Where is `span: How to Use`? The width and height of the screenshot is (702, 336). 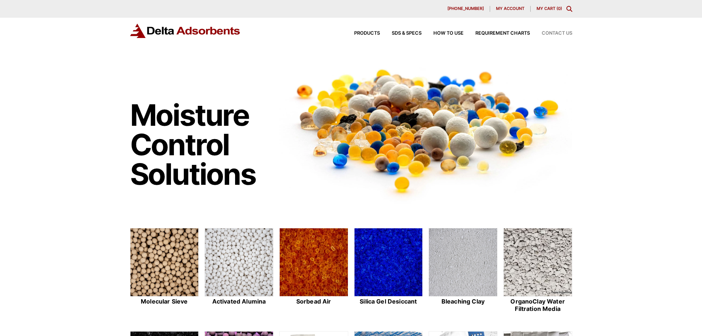 span: How to Use is located at coordinates (449, 33).